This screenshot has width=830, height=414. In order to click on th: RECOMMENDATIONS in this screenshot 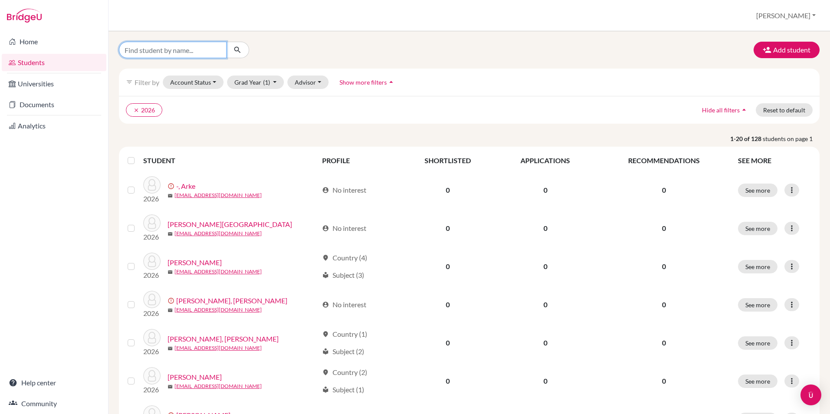, I will do `click(664, 161)`.